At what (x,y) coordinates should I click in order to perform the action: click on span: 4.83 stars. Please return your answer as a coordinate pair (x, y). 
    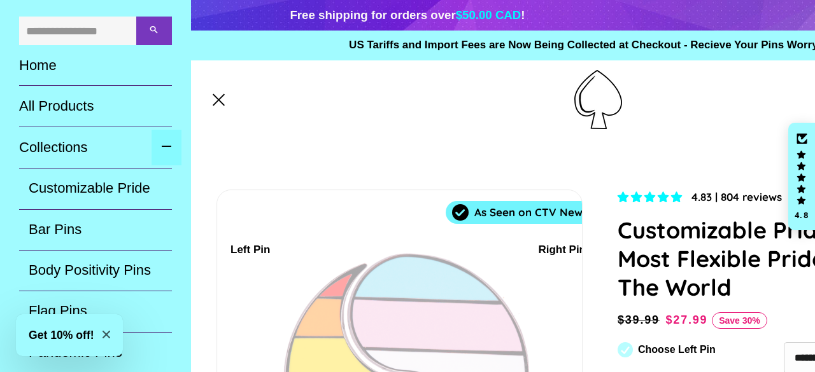
    Looking at the image, I should click on (651, 197).